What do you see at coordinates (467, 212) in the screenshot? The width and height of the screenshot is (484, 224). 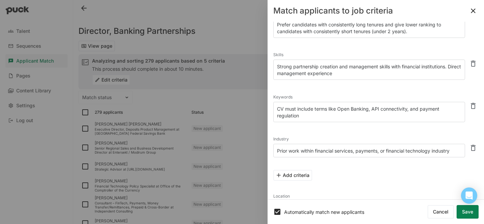 I see `button: Save` at bounding box center [467, 212].